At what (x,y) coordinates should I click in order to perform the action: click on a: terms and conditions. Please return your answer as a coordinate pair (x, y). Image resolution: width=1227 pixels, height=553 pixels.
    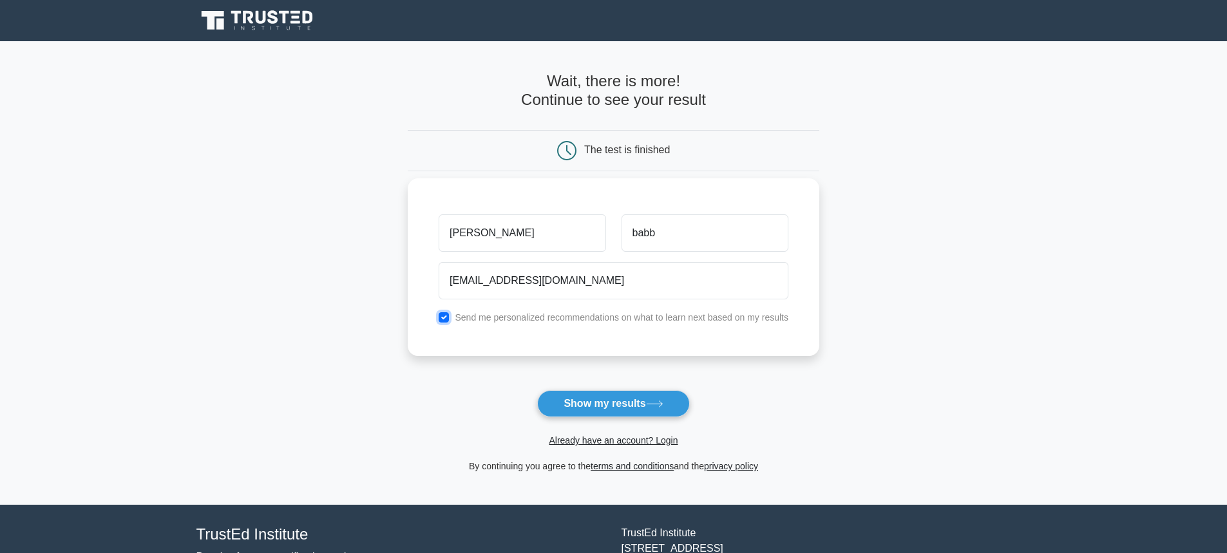
    Looking at the image, I should click on (632, 466).